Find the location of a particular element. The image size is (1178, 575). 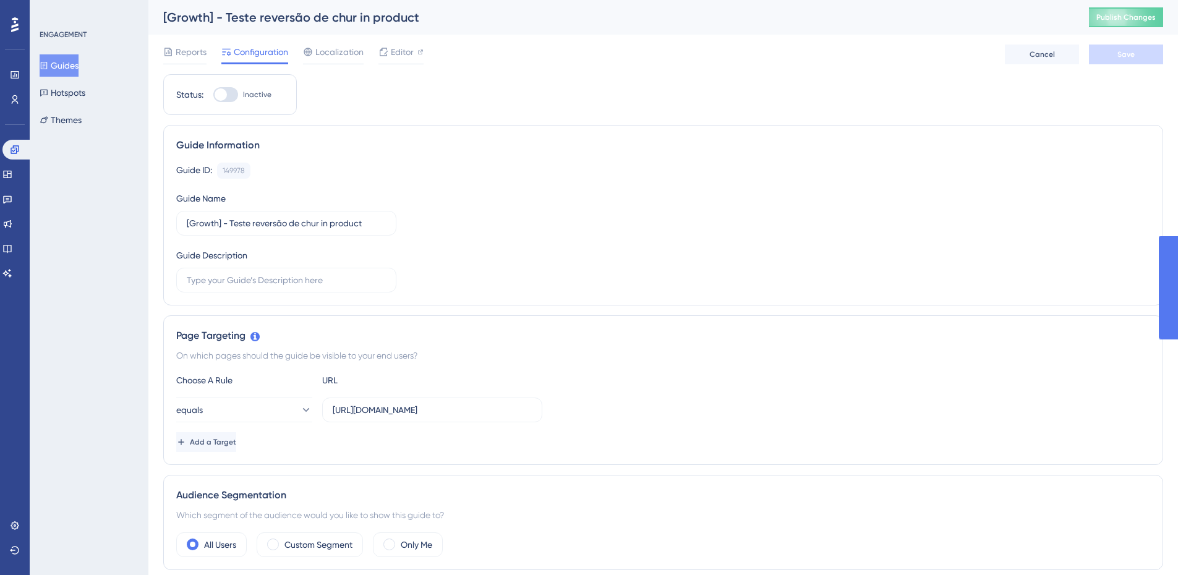

span: Publish Changes is located at coordinates (1126, 17).